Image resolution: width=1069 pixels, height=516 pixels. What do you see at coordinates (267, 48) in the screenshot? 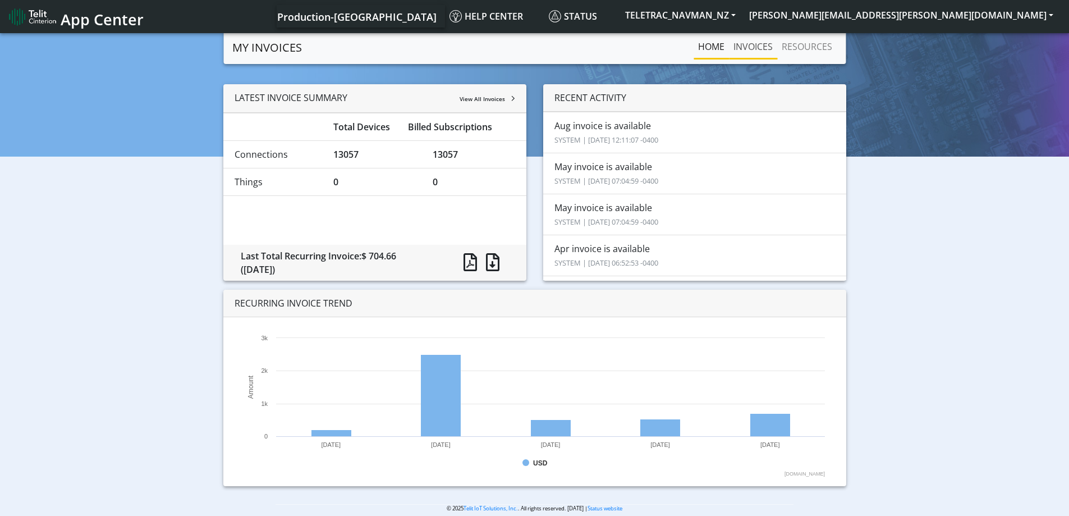
I see `a: MY INVOICES` at bounding box center [267, 48].